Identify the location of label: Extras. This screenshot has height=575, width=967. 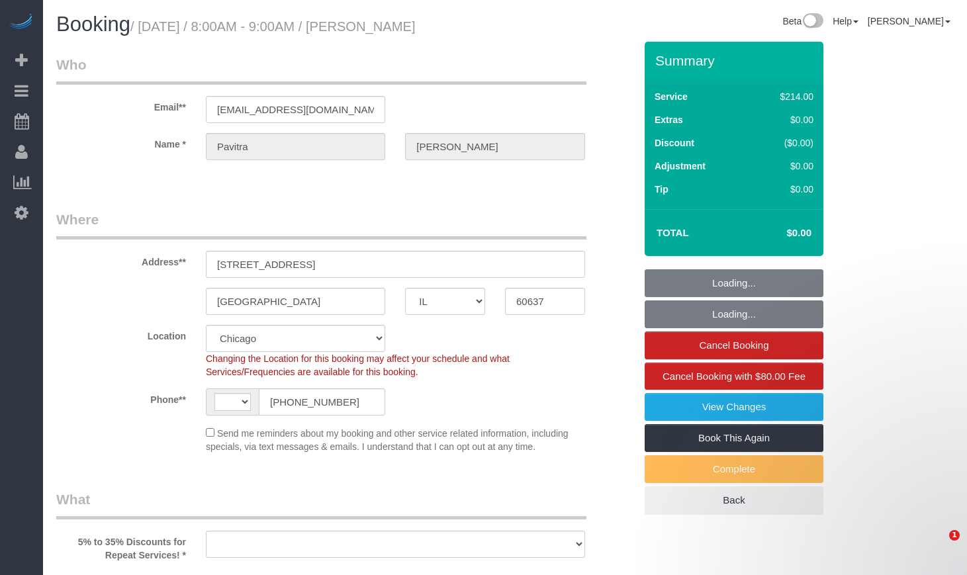
(668, 120).